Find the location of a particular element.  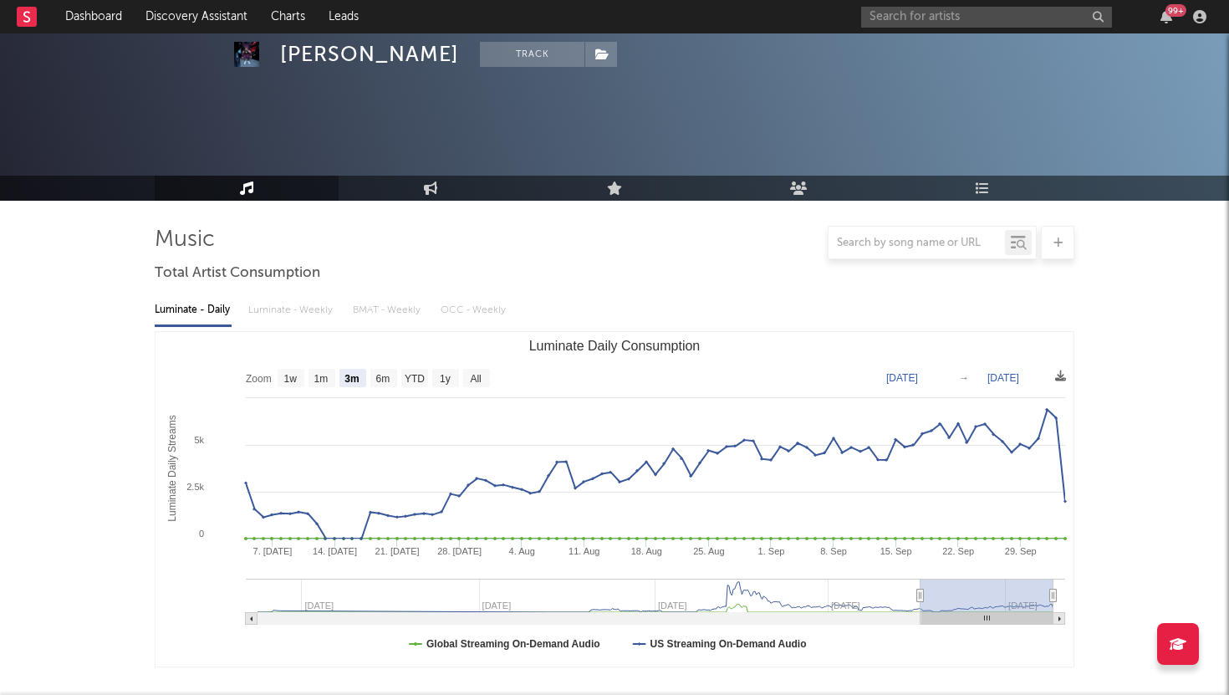

div: 99 + is located at coordinates (1176, 10).